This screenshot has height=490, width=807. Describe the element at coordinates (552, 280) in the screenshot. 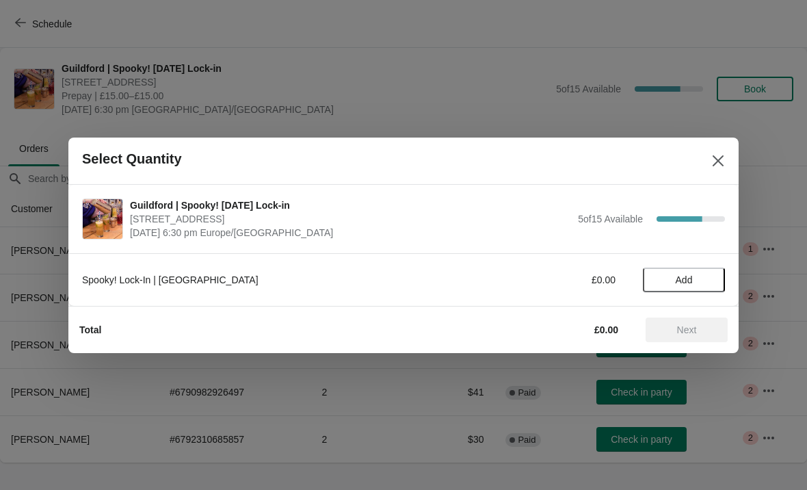

I see `div: £0.00` at that location.